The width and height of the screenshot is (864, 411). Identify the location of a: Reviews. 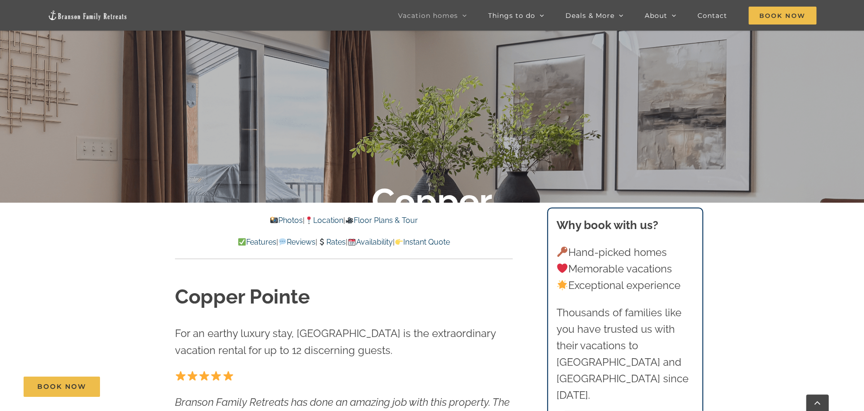
(297, 242).